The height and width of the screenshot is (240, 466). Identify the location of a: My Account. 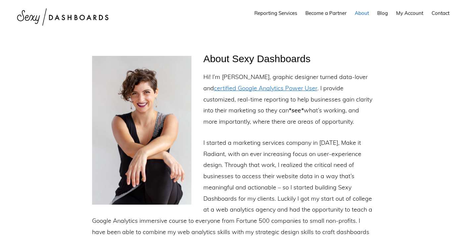
(410, 13).